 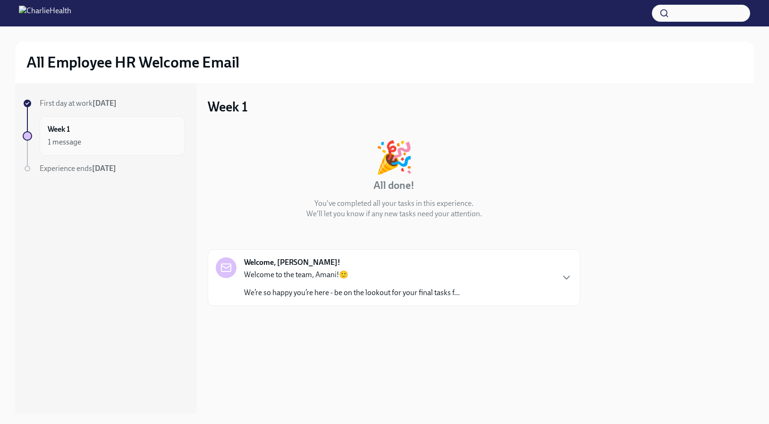 What do you see at coordinates (352, 275) in the screenshot?
I see `p: Welcome to the team, Amani!🙂` at bounding box center [352, 275].